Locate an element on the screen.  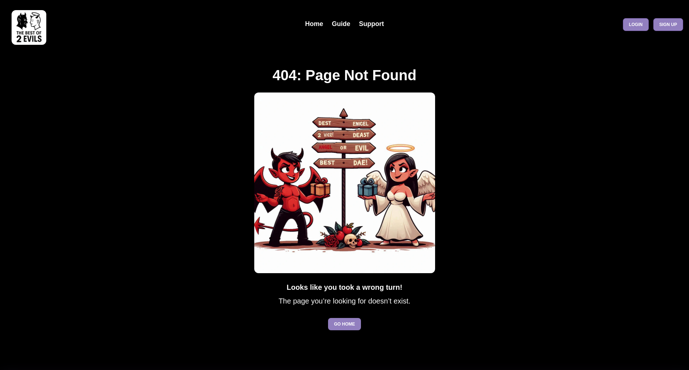
a: Go to homepage is located at coordinates (344, 324).